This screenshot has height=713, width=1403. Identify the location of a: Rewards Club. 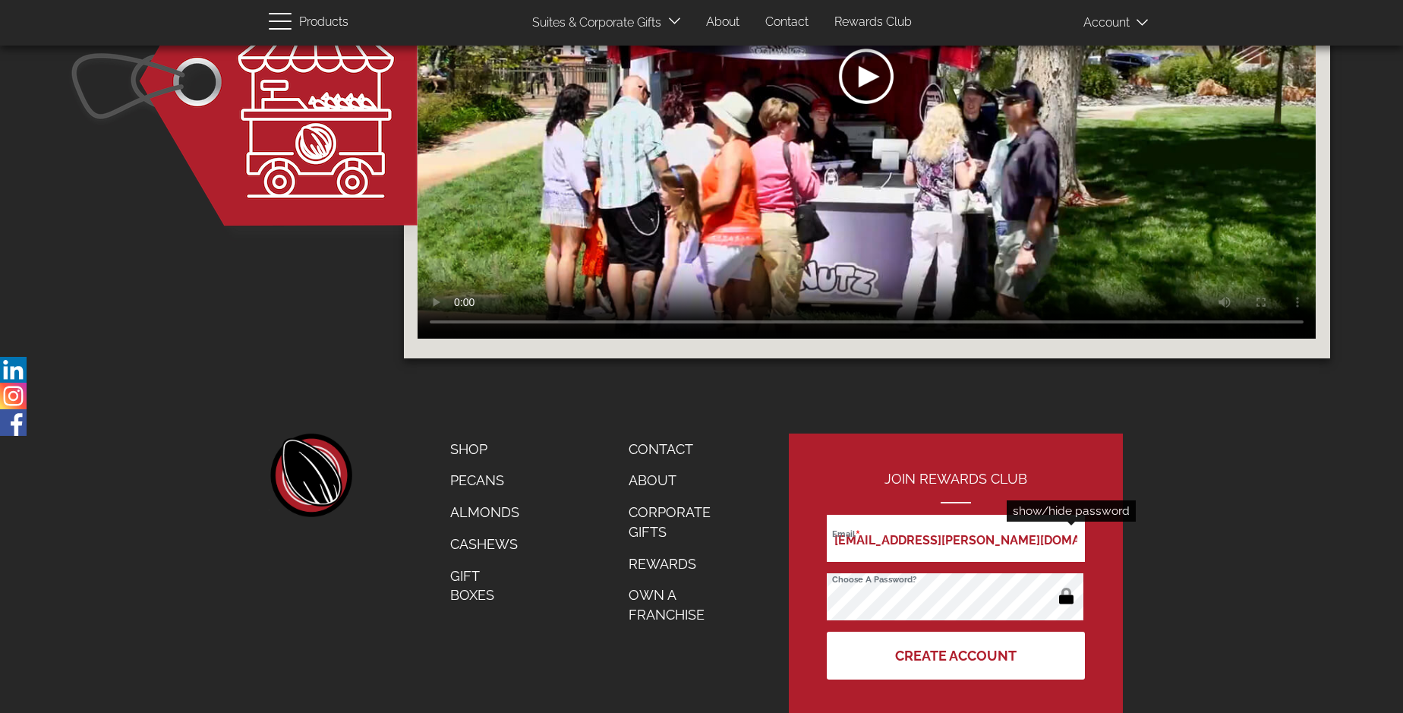
(873, 22).